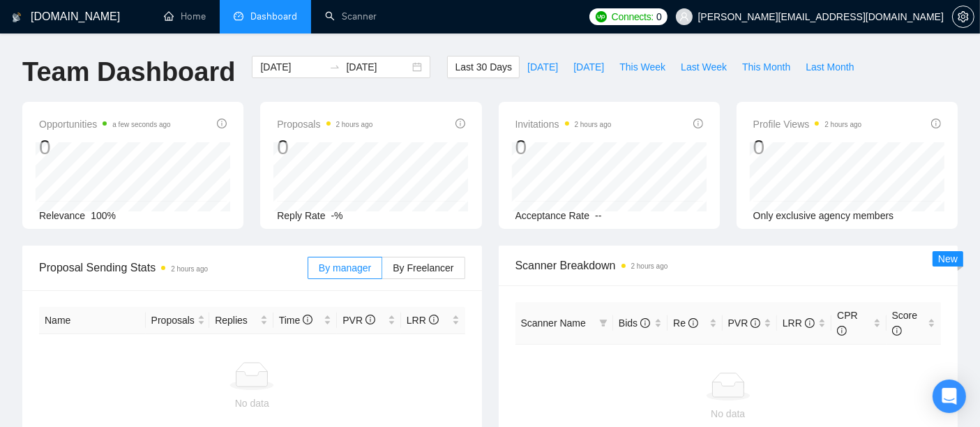  What do you see at coordinates (601, 17) in the screenshot?
I see `img: upwork-logo.png` at bounding box center [601, 17].